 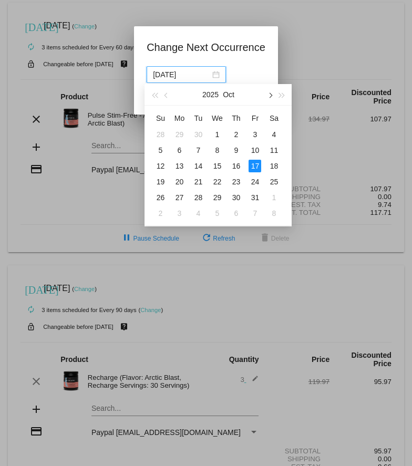 What do you see at coordinates (198, 213) in the screenshot?
I see `td: 11/4/2025` at bounding box center [198, 213].